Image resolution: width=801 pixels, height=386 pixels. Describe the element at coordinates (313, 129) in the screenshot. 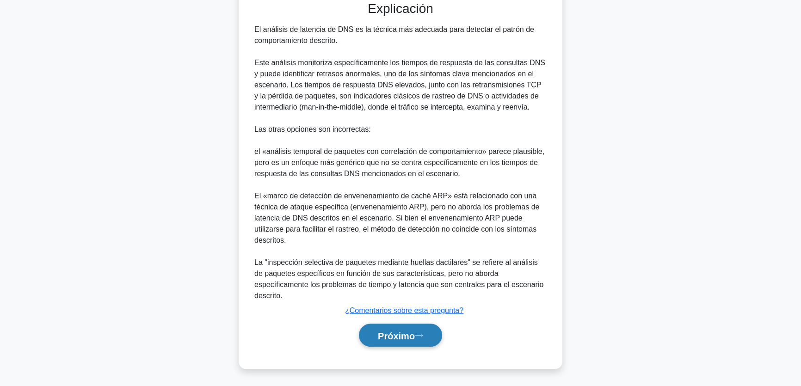

I see `font: Las otras opciones son incorrectas:` at that location.